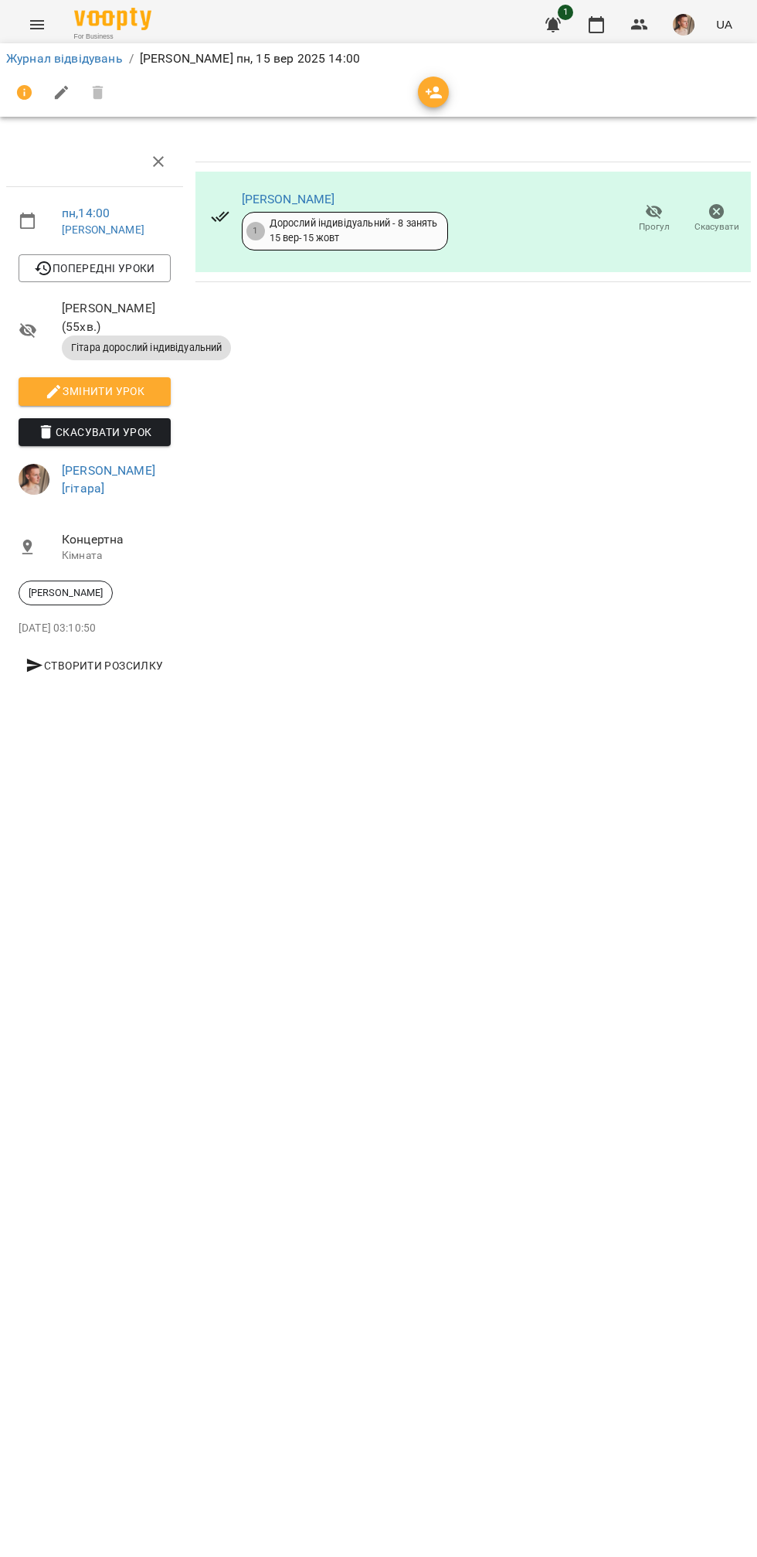 The width and height of the screenshot is (757, 1557). I want to click on a: пн , 14:00, so click(86, 213).